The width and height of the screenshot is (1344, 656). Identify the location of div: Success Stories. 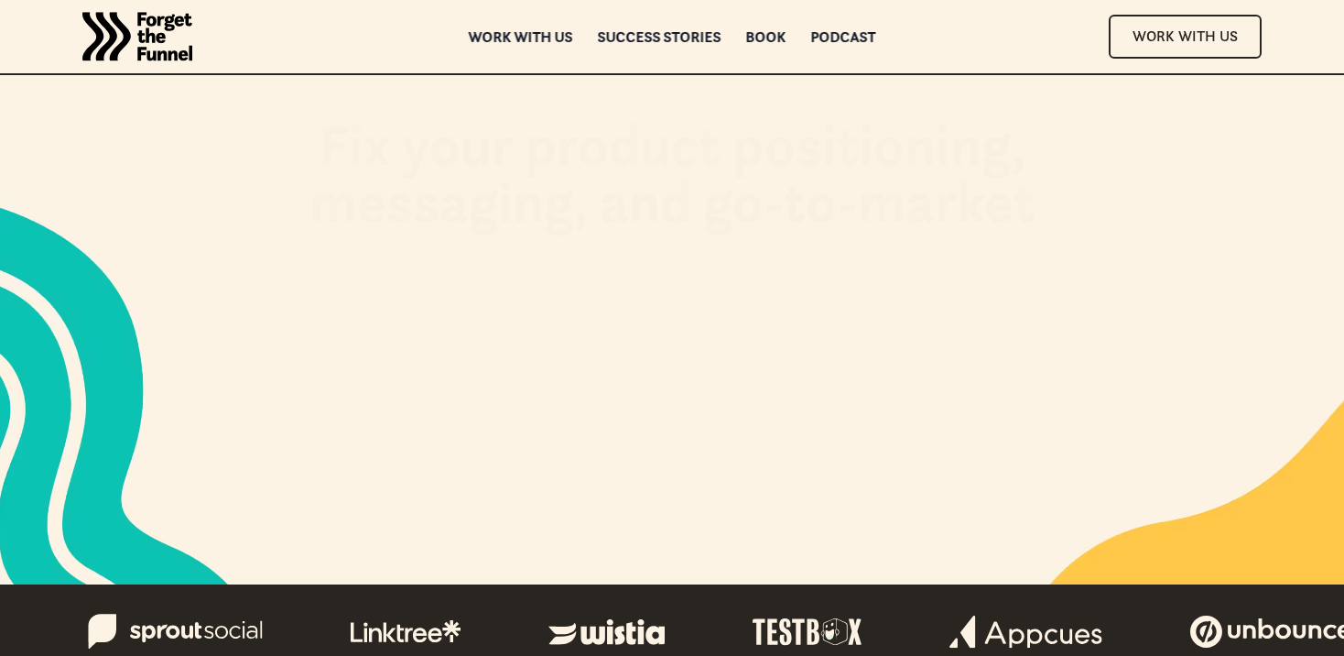
(659, 37).